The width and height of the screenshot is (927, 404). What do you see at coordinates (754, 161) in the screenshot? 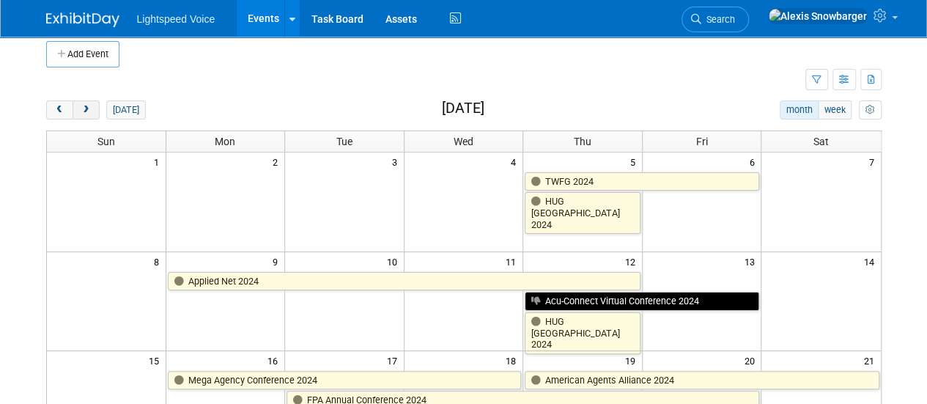
I see `span: 6` at bounding box center [754, 161].